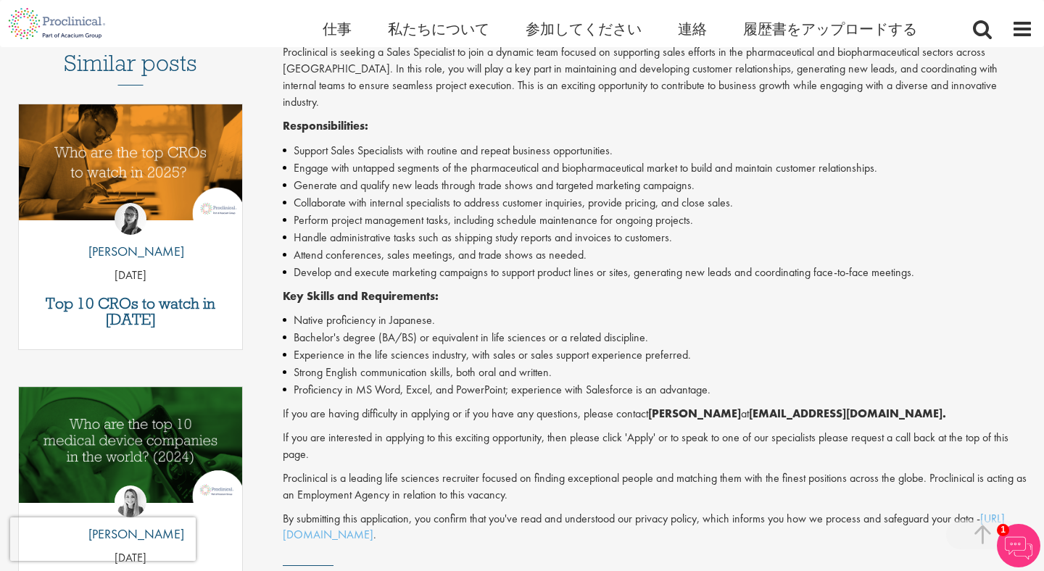  I want to click on img: Hannah Burke, so click(130, 502).